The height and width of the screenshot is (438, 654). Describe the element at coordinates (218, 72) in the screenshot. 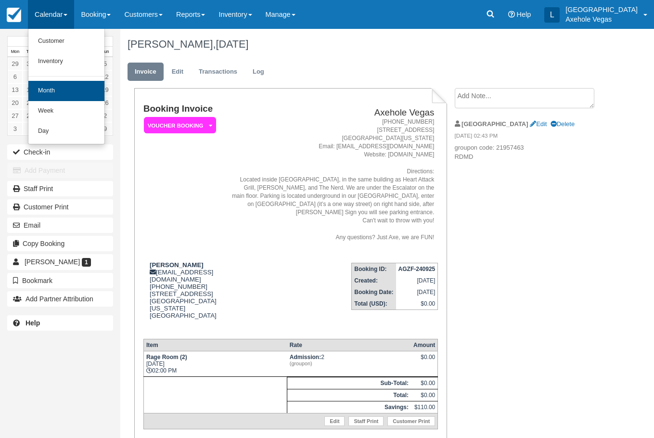

I see `a: Transactions` at that location.